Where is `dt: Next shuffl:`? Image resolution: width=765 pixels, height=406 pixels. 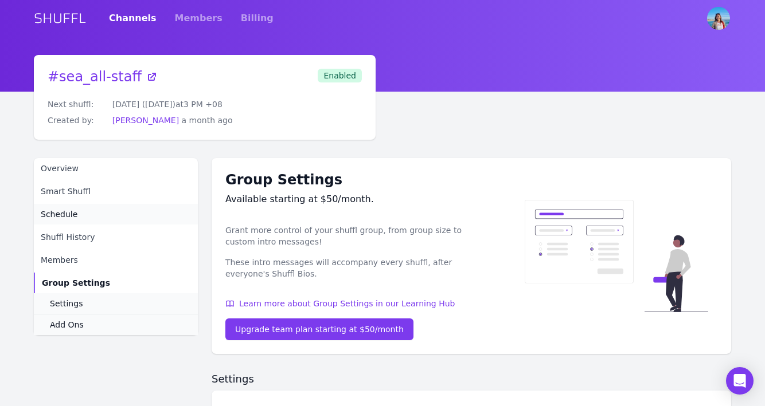 dt: Next shuffl: is located at coordinates (75, 104).